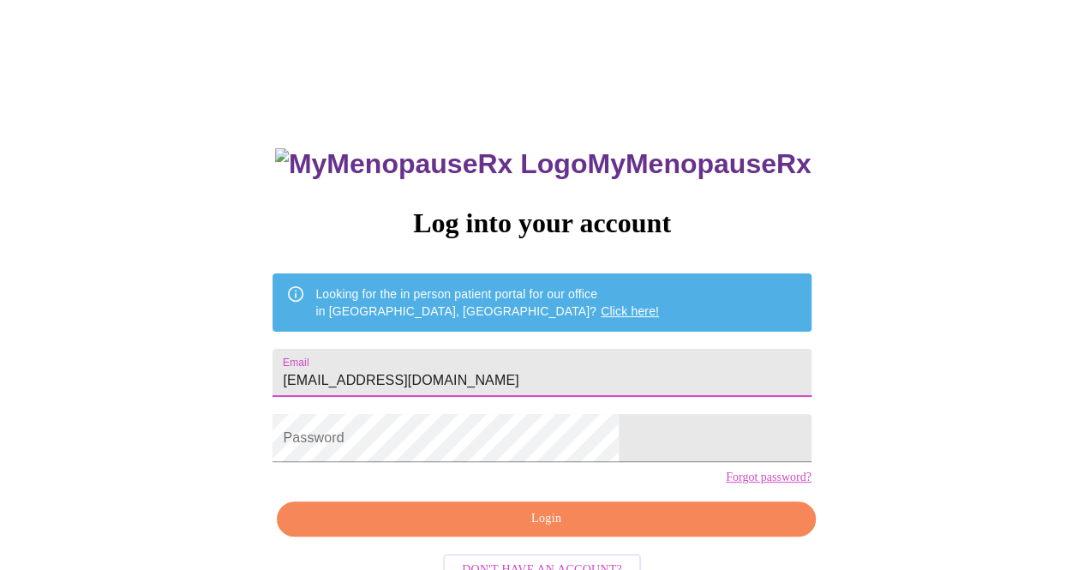 This screenshot has width=1084, height=570. I want to click on h3: MyMenopauseRx, so click(543, 164).